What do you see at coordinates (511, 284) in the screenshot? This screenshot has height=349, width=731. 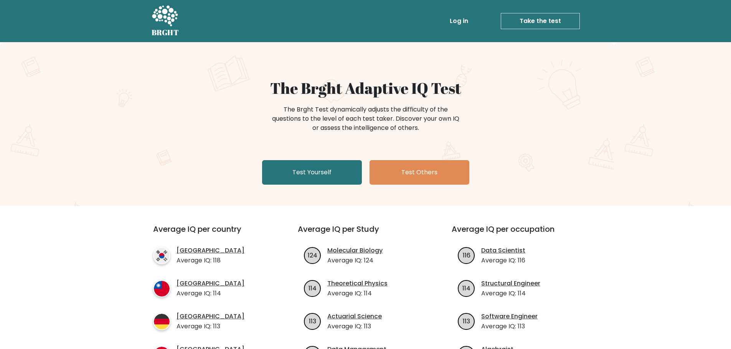 I see `a: Structural Engineer` at bounding box center [511, 284].